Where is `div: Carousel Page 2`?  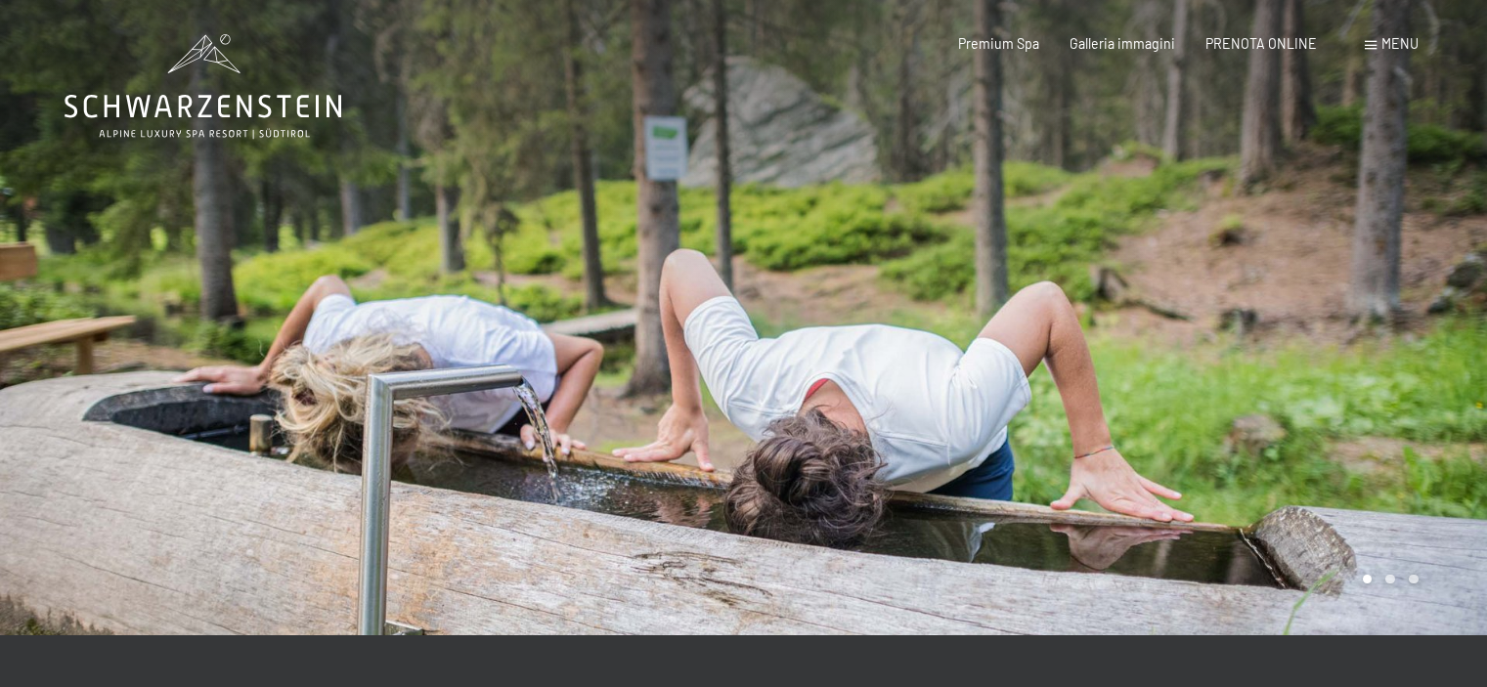
div: Carousel Page 2 is located at coordinates (1390, 580).